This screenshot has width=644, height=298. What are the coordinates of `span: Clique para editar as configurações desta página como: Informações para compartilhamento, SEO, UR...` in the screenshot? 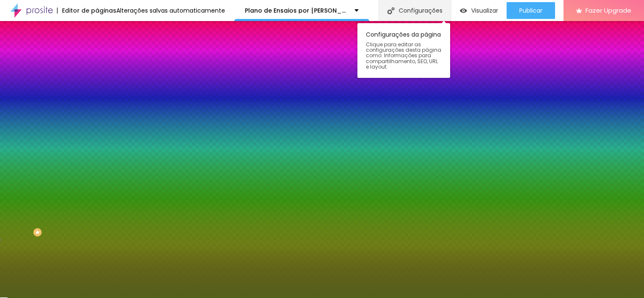 It's located at (404, 56).